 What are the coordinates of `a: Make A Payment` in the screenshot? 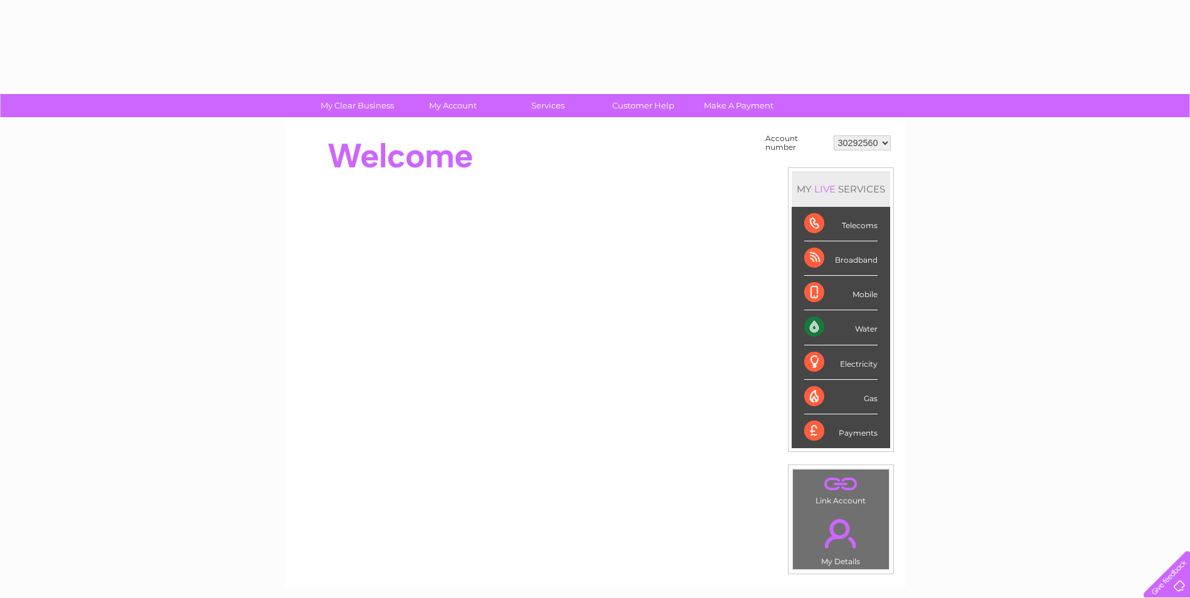 It's located at (738, 105).